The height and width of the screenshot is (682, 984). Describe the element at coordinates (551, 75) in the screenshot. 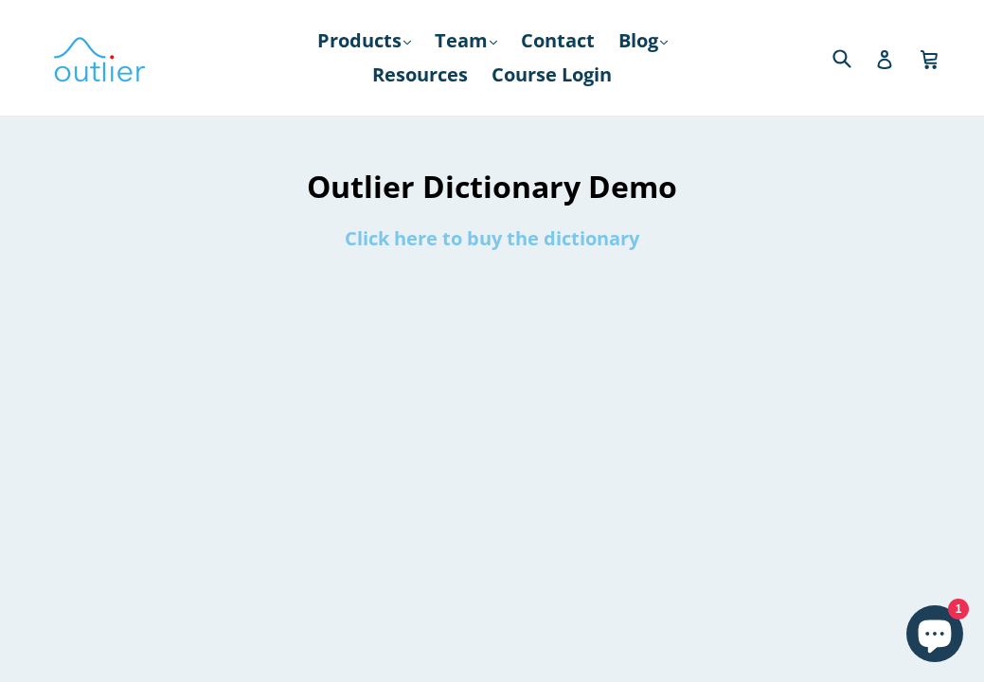

I see `a: Course Login` at that location.